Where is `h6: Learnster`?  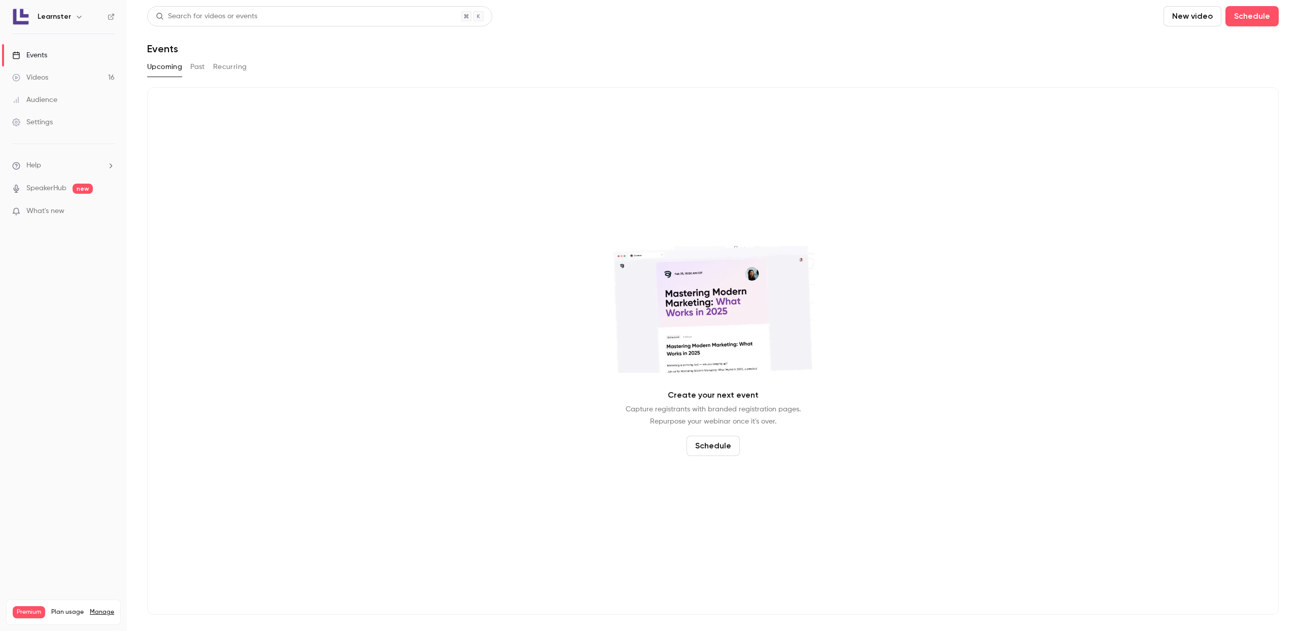 h6: Learnster is located at coordinates (54, 17).